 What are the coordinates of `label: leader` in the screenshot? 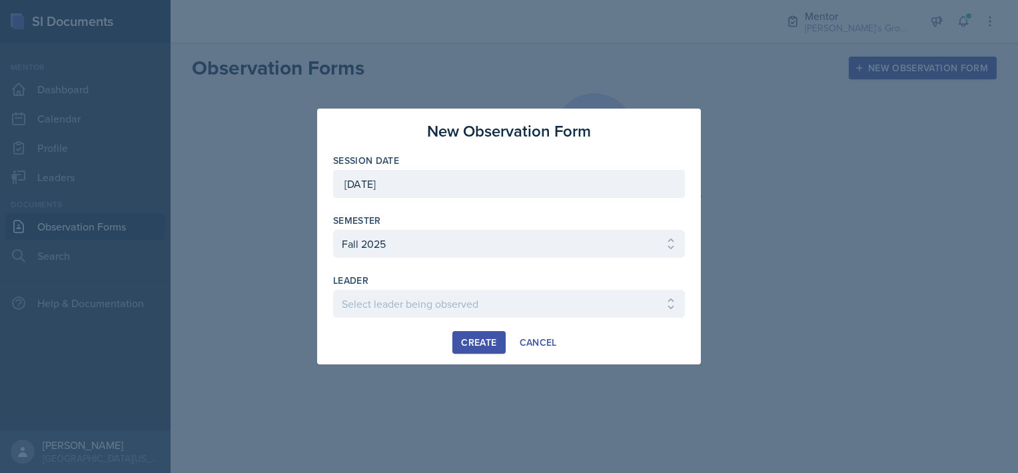 It's located at (351, 281).